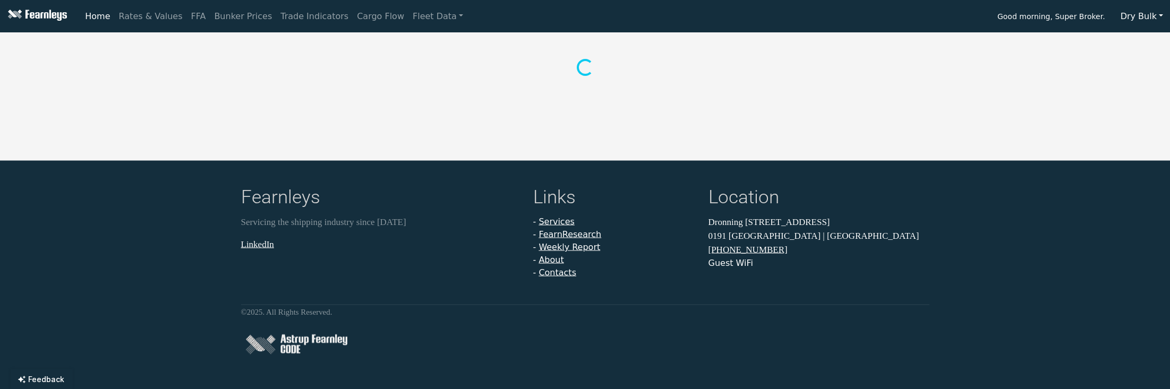  What do you see at coordinates (381, 199) in the screenshot?
I see `h4: Fearnleys` at bounding box center [381, 199].